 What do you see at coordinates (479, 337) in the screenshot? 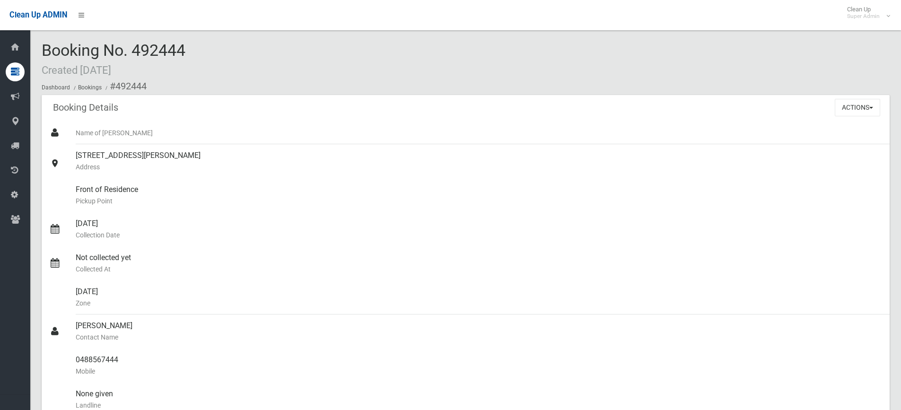
I see `small: Contact Name` at bounding box center [479, 337].